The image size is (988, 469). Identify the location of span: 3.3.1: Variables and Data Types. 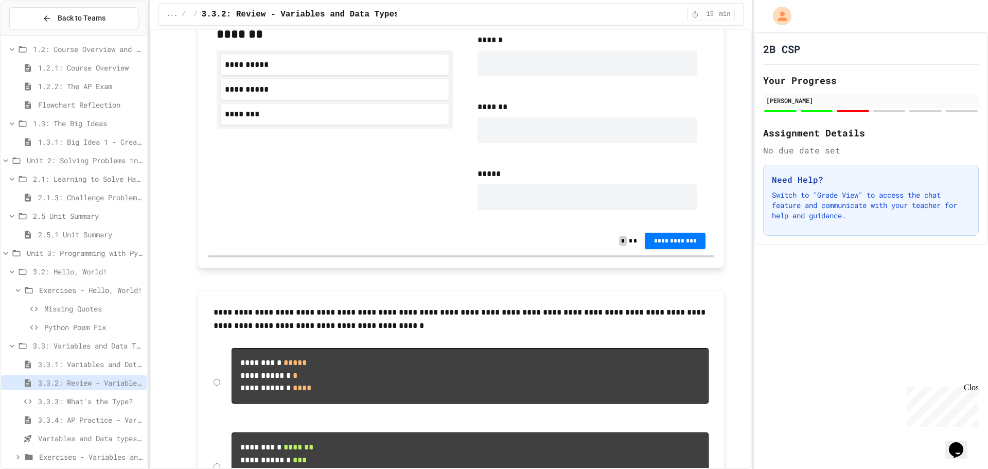
(90, 364).